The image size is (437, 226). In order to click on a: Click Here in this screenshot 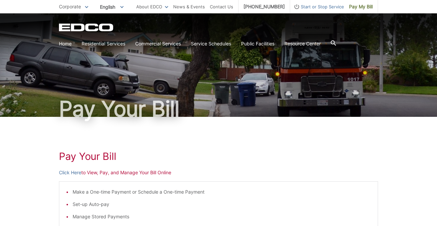, I will do `click(70, 172)`.